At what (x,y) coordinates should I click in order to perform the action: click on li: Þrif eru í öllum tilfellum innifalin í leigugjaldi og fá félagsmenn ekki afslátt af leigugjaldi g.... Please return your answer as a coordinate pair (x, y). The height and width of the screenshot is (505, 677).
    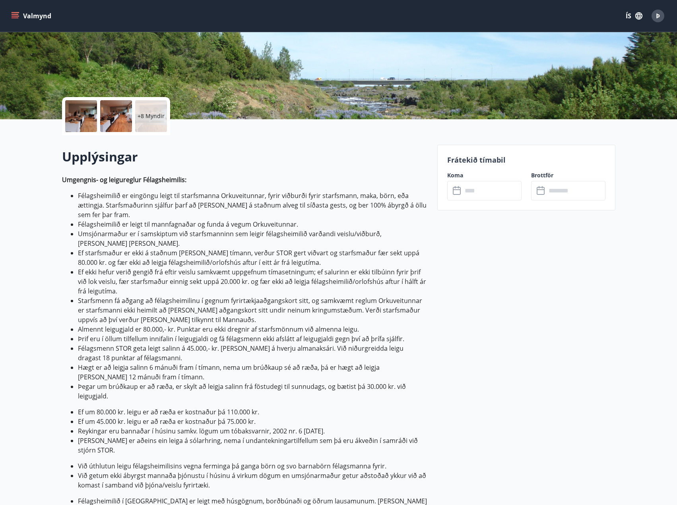
    Looking at the image, I should click on (253, 339).